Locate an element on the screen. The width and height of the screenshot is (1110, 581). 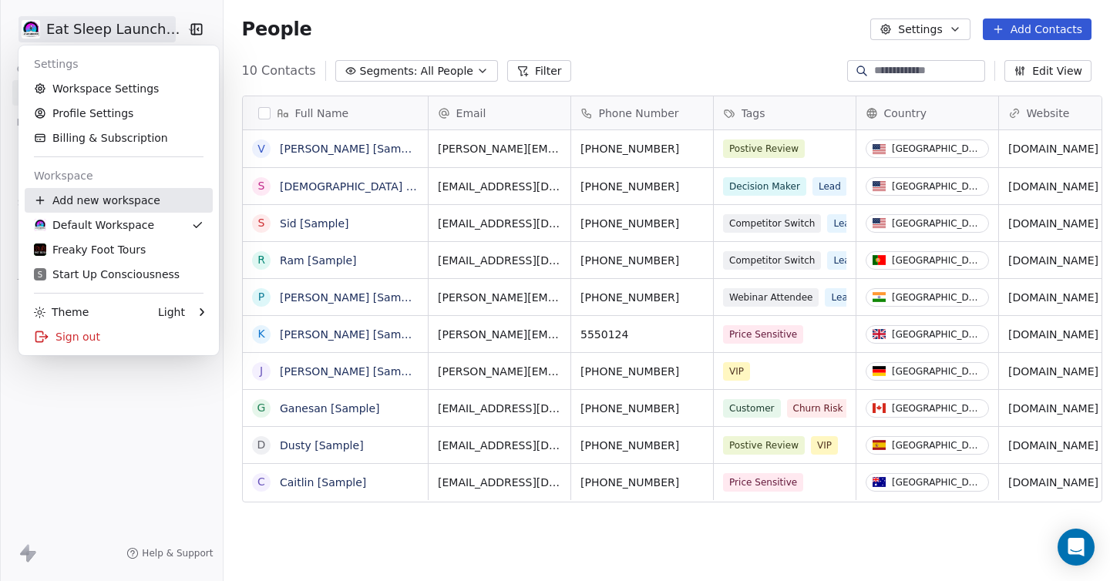
div: Start Up Consciousness is located at coordinates (106, 274).